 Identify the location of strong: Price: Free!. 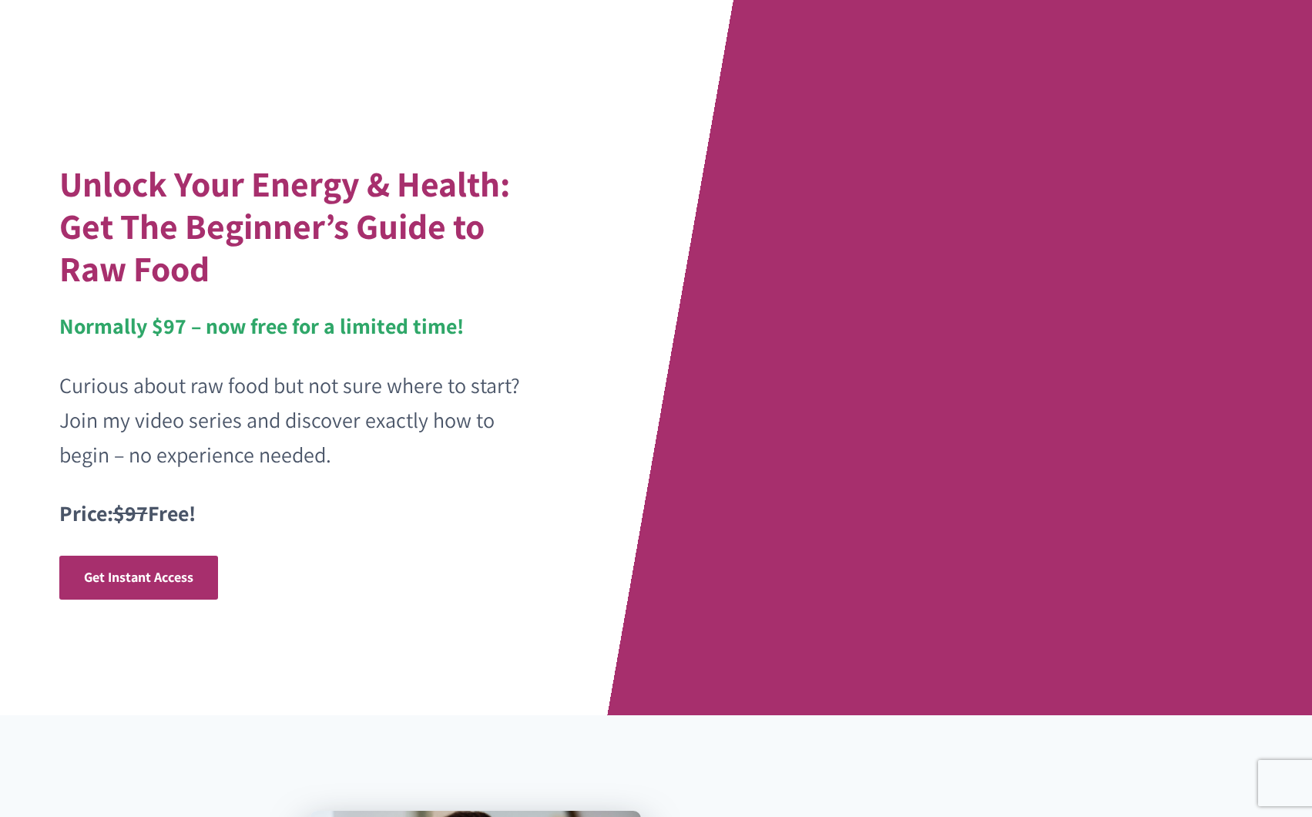
(127, 512).